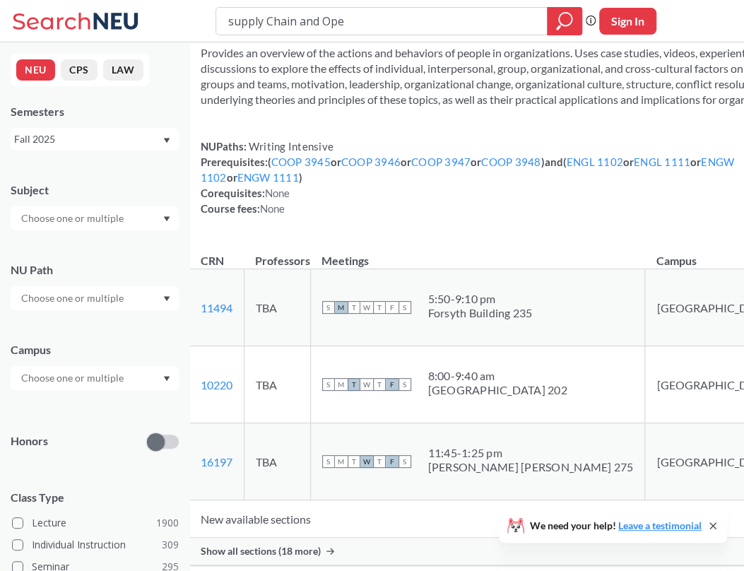 This screenshot has height=571, width=744. What do you see at coordinates (565, 21) in the screenshot?
I see `svg: magnifying glass` at bounding box center [565, 21].